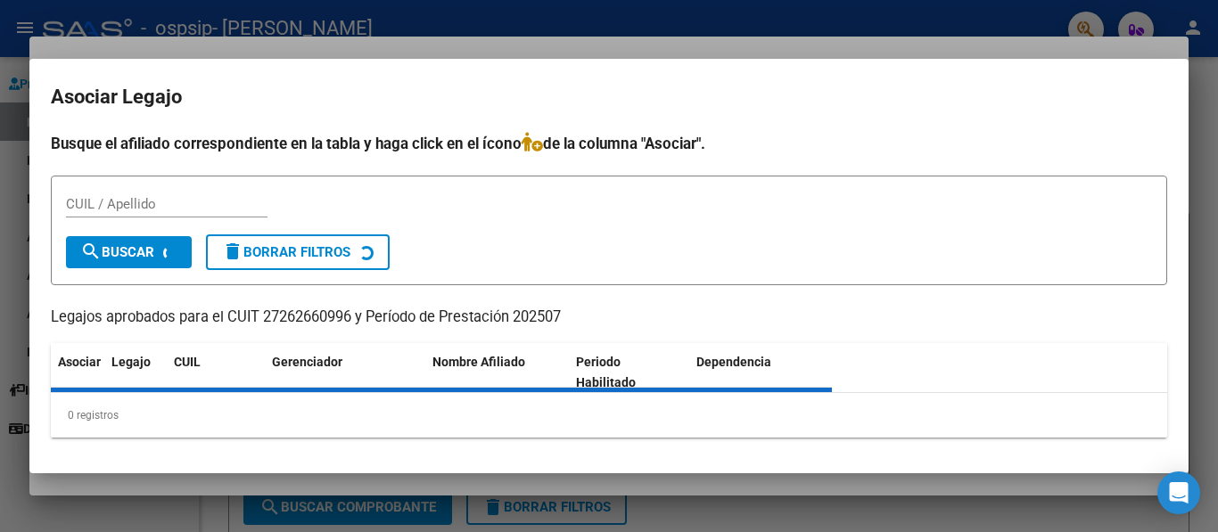 This screenshot has width=1218, height=532. What do you see at coordinates (479, 362) in the screenshot?
I see `span: Nombre Afiliado` at bounding box center [479, 362].